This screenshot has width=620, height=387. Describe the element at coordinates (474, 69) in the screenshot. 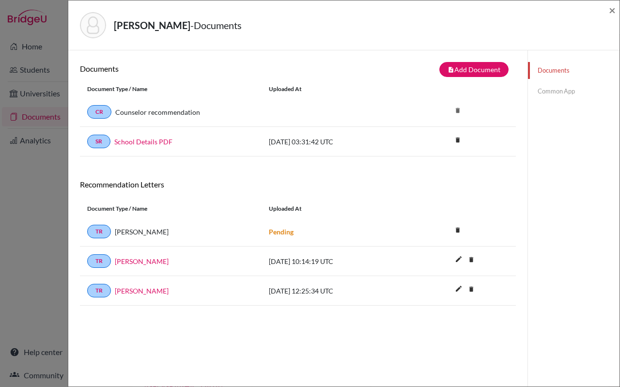

I see `button: note_addAdd Document` at that location.